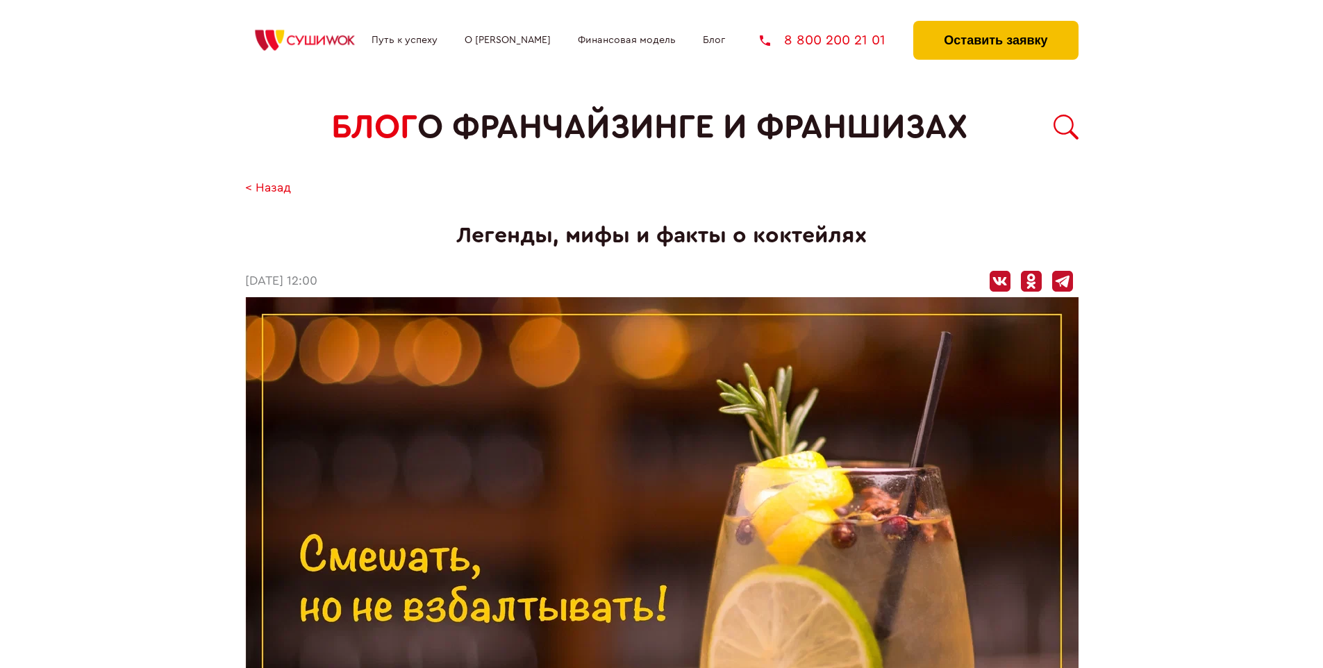  Describe the element at coordinates (626, 40) in the screenshot. I see `a: Финансовая модель` at that location.